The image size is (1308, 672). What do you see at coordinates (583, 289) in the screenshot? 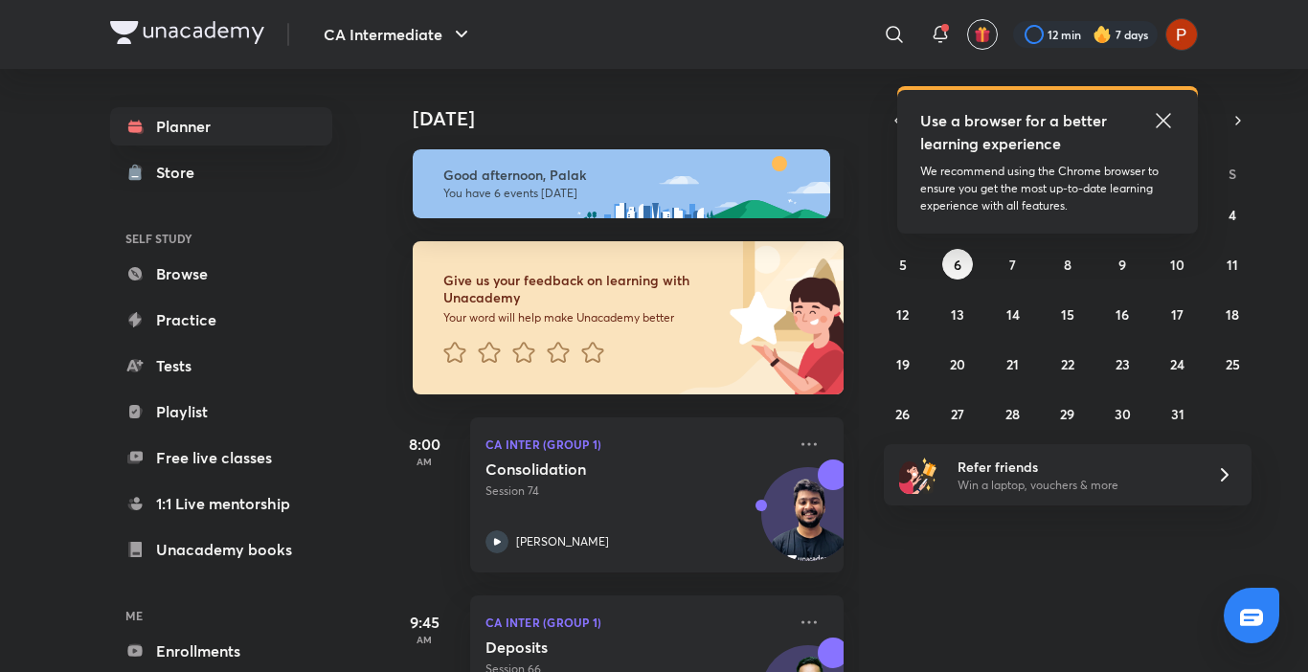
I see `h6: Give us your feedback on learning with Unacademy` at bounding box center [583, 289].